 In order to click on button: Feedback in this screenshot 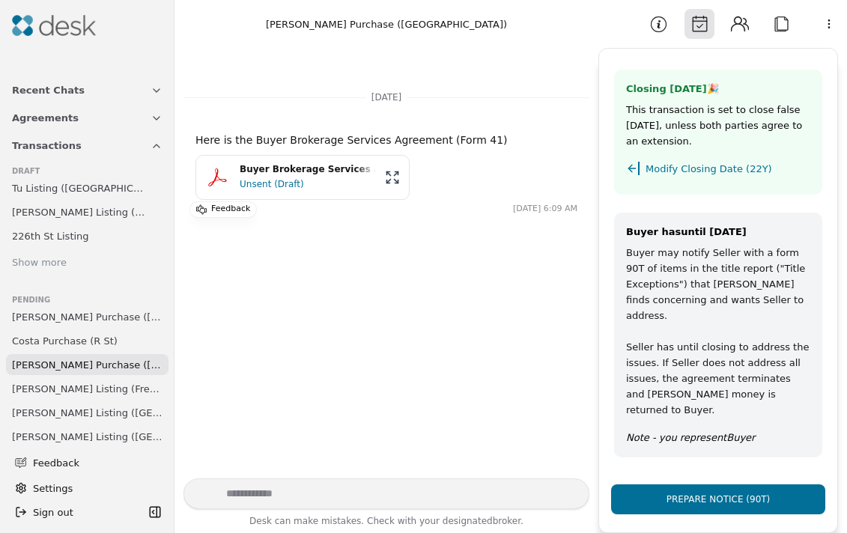, I will do `click(84, 463)`.